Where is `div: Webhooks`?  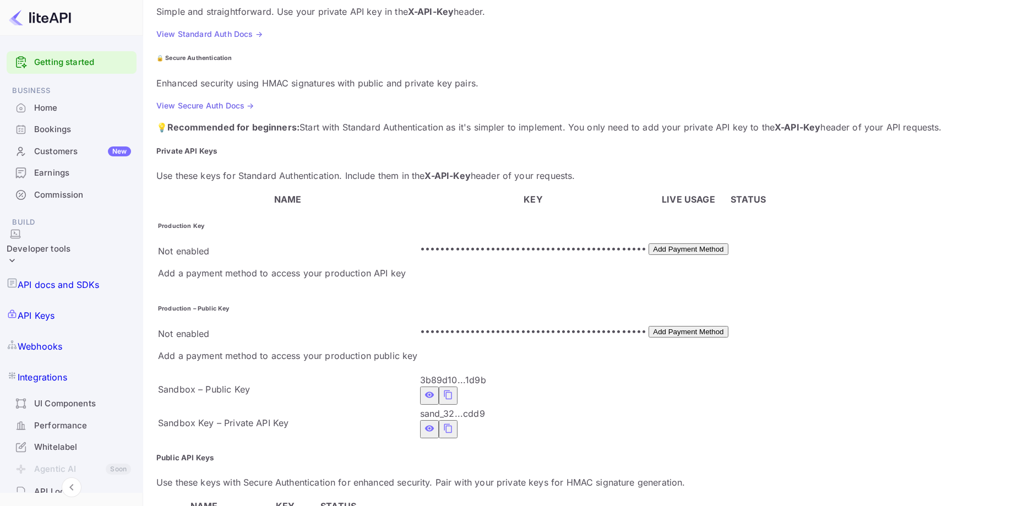
div: Webhooks is located at coordinates (72, 346).